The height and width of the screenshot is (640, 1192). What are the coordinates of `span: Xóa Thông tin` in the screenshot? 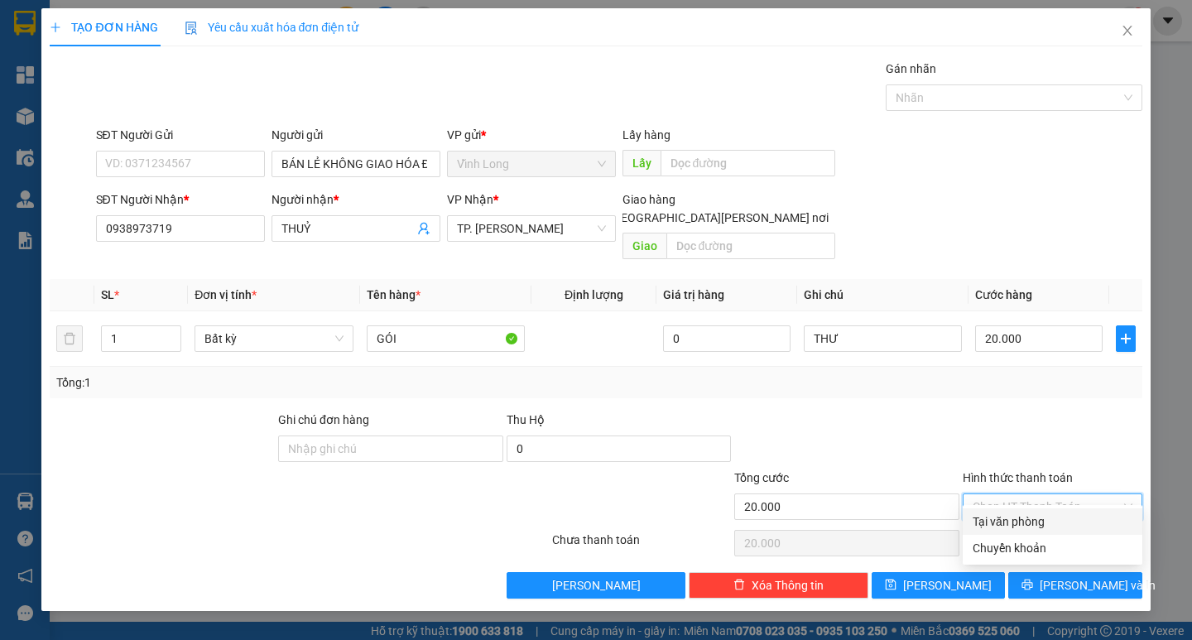 It's located at (787, 585).